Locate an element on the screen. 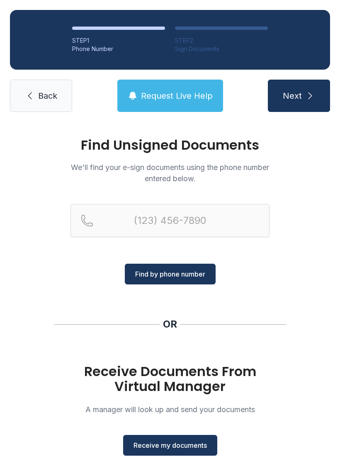  div: Sign Documents is located at coordinates (221, 49).